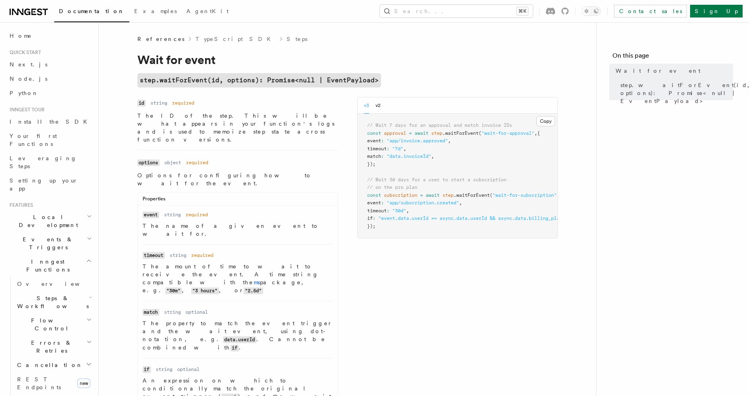 The image size is (749, 396). What do you see at coordinates (155, 11) in the screenshot?
I see `span: Examples` at bounding box center [155, 11].